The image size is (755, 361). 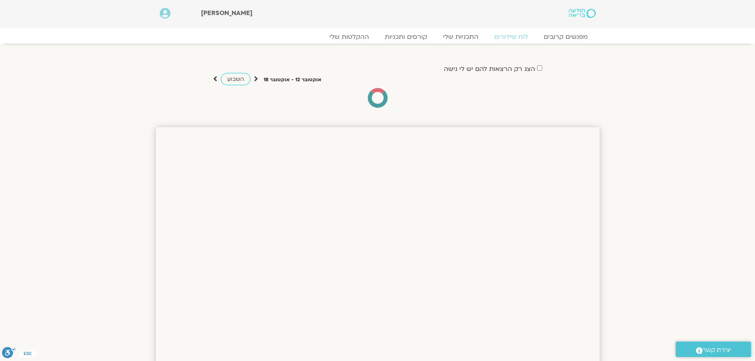 I want to click on span: יצירת קשר, so click(x=717, y=350).